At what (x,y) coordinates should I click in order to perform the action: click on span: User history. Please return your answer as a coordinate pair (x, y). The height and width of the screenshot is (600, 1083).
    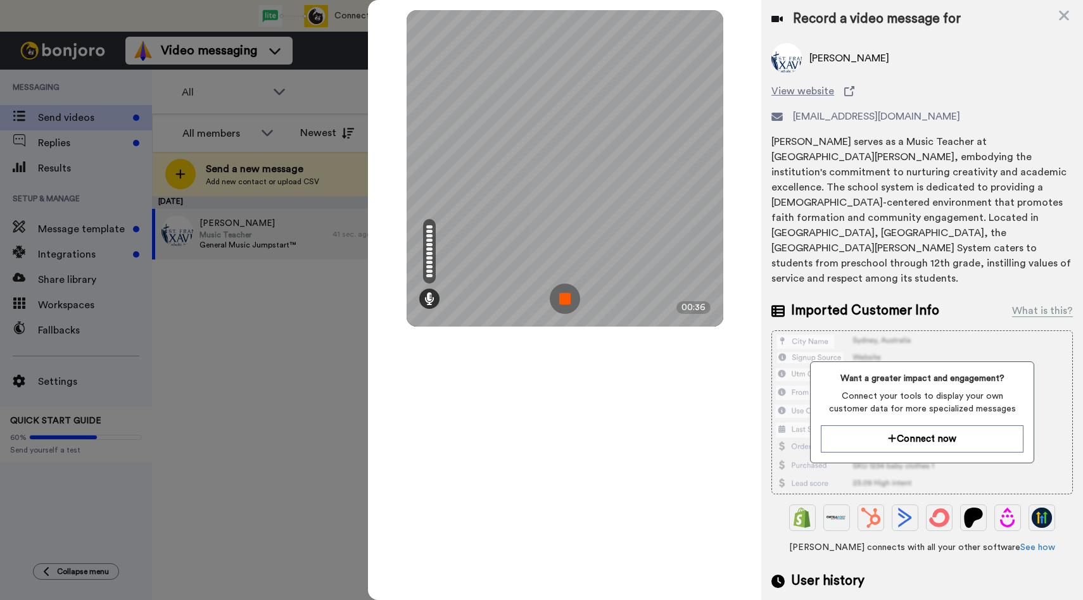
    Looking at the image, I should click on (827, 581).